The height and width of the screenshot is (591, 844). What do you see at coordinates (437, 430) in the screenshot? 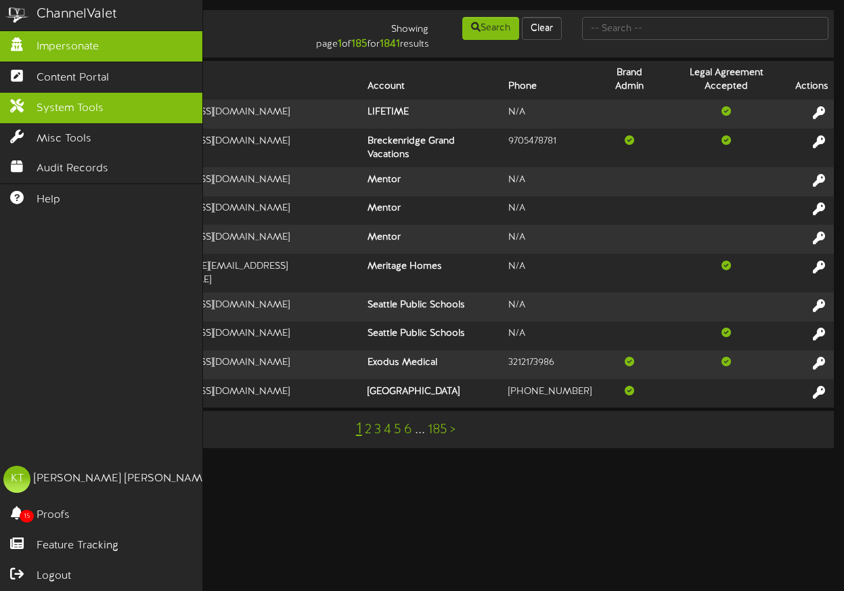
I see `a: 185` at bounding box center [437, 430].